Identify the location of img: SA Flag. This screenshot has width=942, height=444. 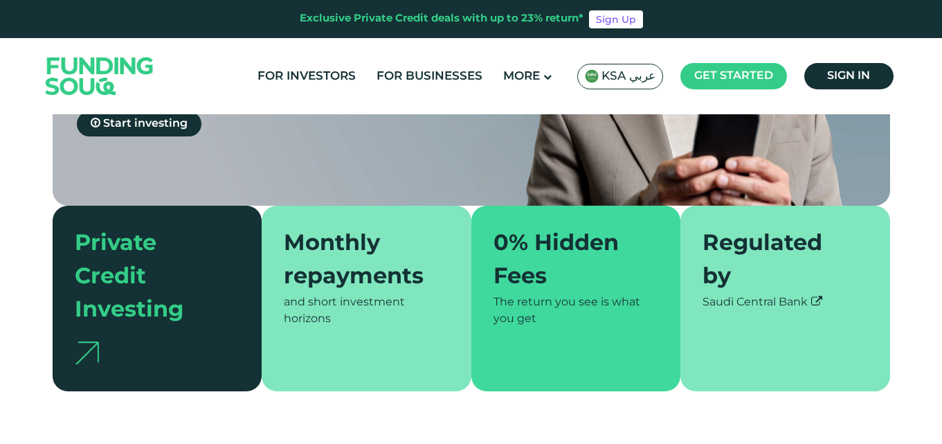
(592, 76).